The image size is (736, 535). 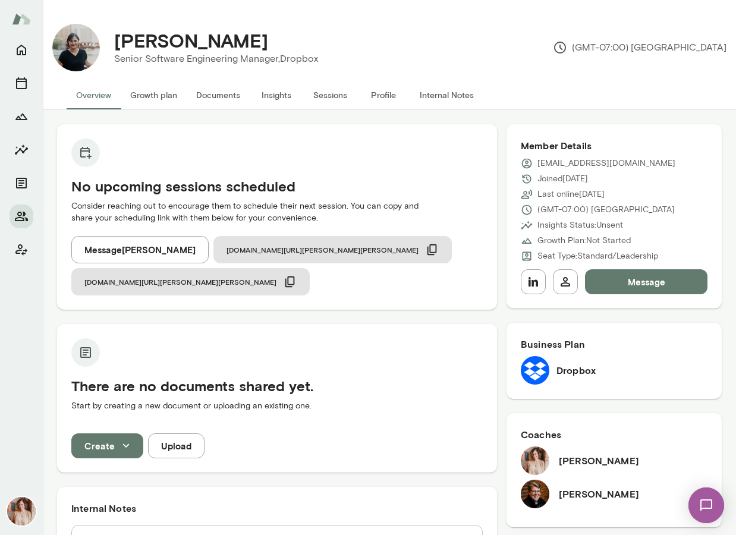 What do you see at coordinates (76, 48) in the screenshot?
I see `img: Aisha Johnson` at bounding box center [76, 48].